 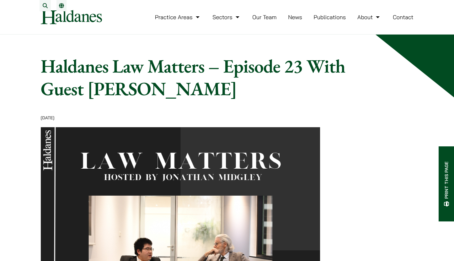 What do you see at coordinates (61, 6) in the screenshot?
I see `a: Switch to EN` at bounding box center [61, 6].